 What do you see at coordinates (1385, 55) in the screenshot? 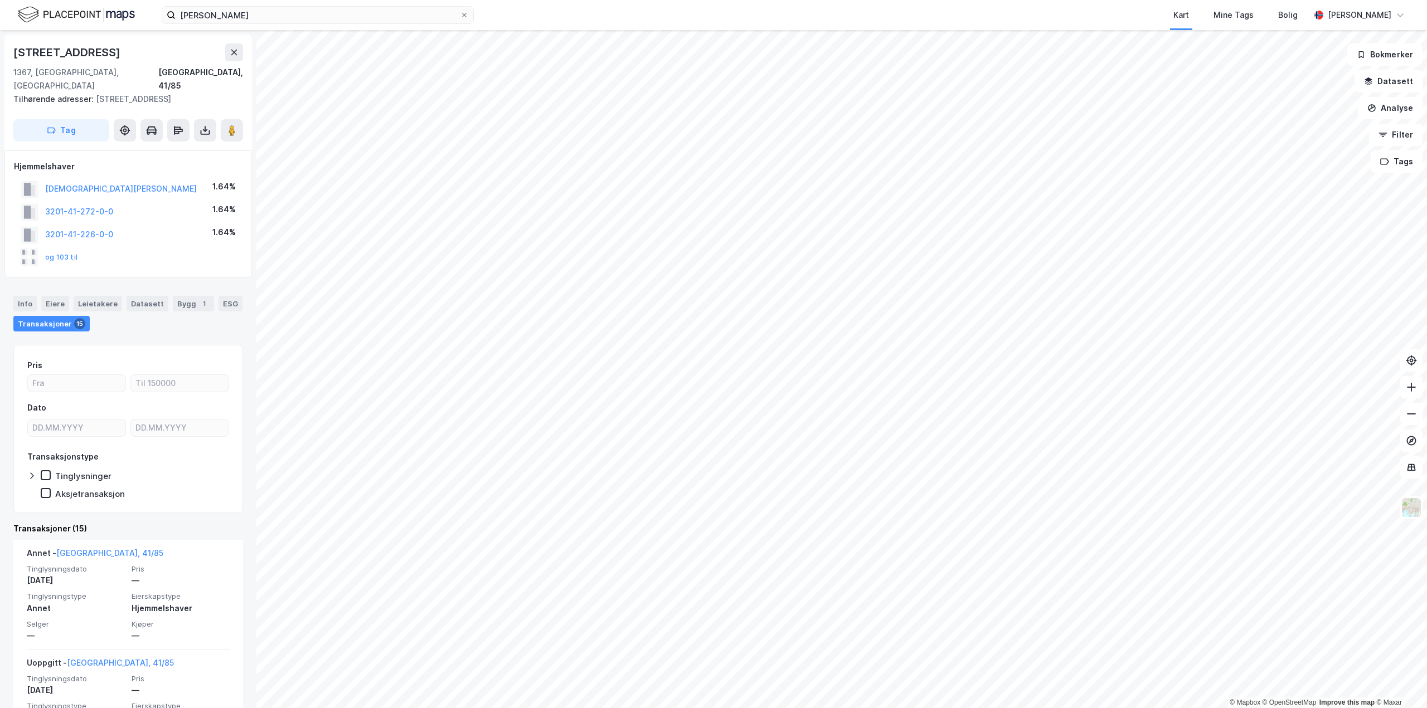
I see `button: Bokmerker` at bounding box center [1385, 55].